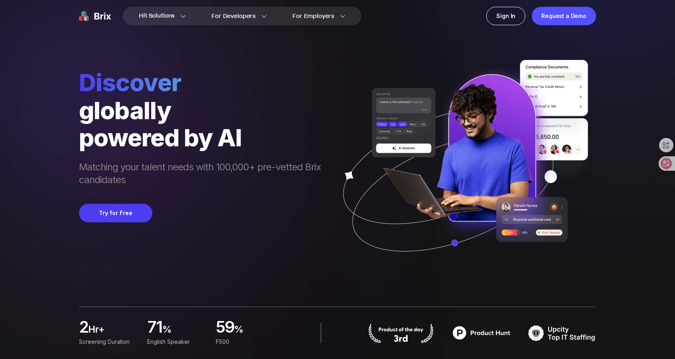 This screenshot has width=675, height=359. What do you see at coordinates (506, 16) in the screenshot?
I see `a: Sign In` at bounding box center [506, 16].